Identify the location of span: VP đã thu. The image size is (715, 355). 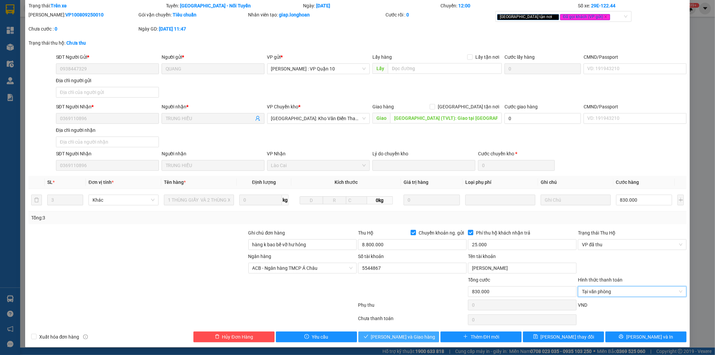
(632, 244).